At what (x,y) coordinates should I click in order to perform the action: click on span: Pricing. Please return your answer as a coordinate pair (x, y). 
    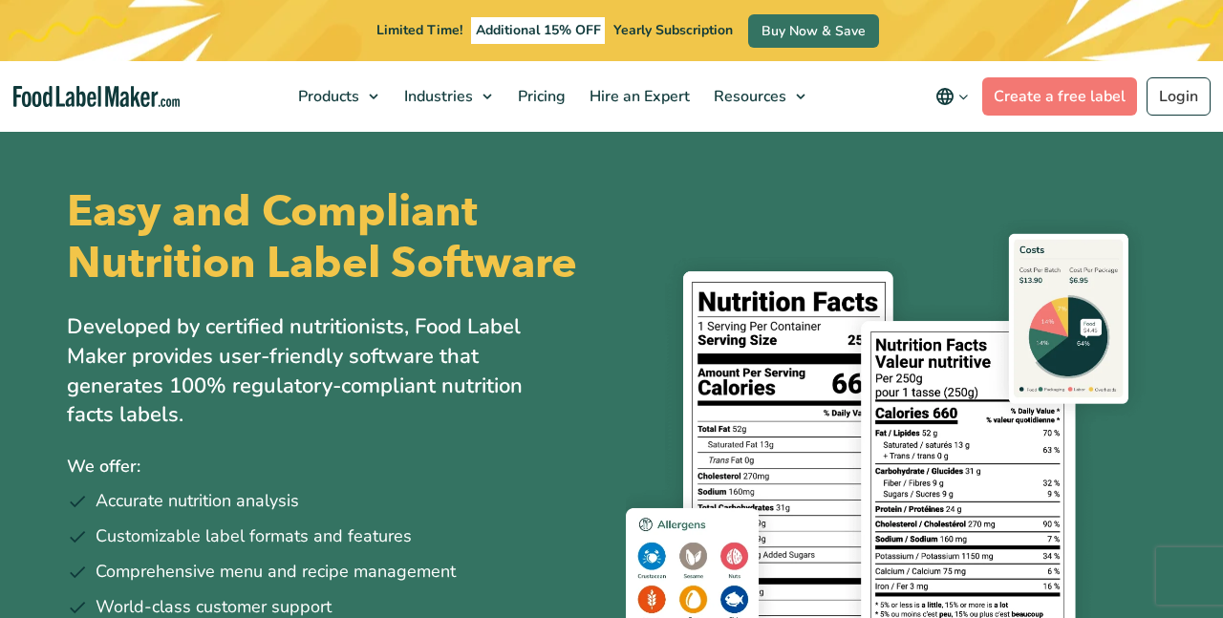
    Looking at the image, I should click on (540, 96).